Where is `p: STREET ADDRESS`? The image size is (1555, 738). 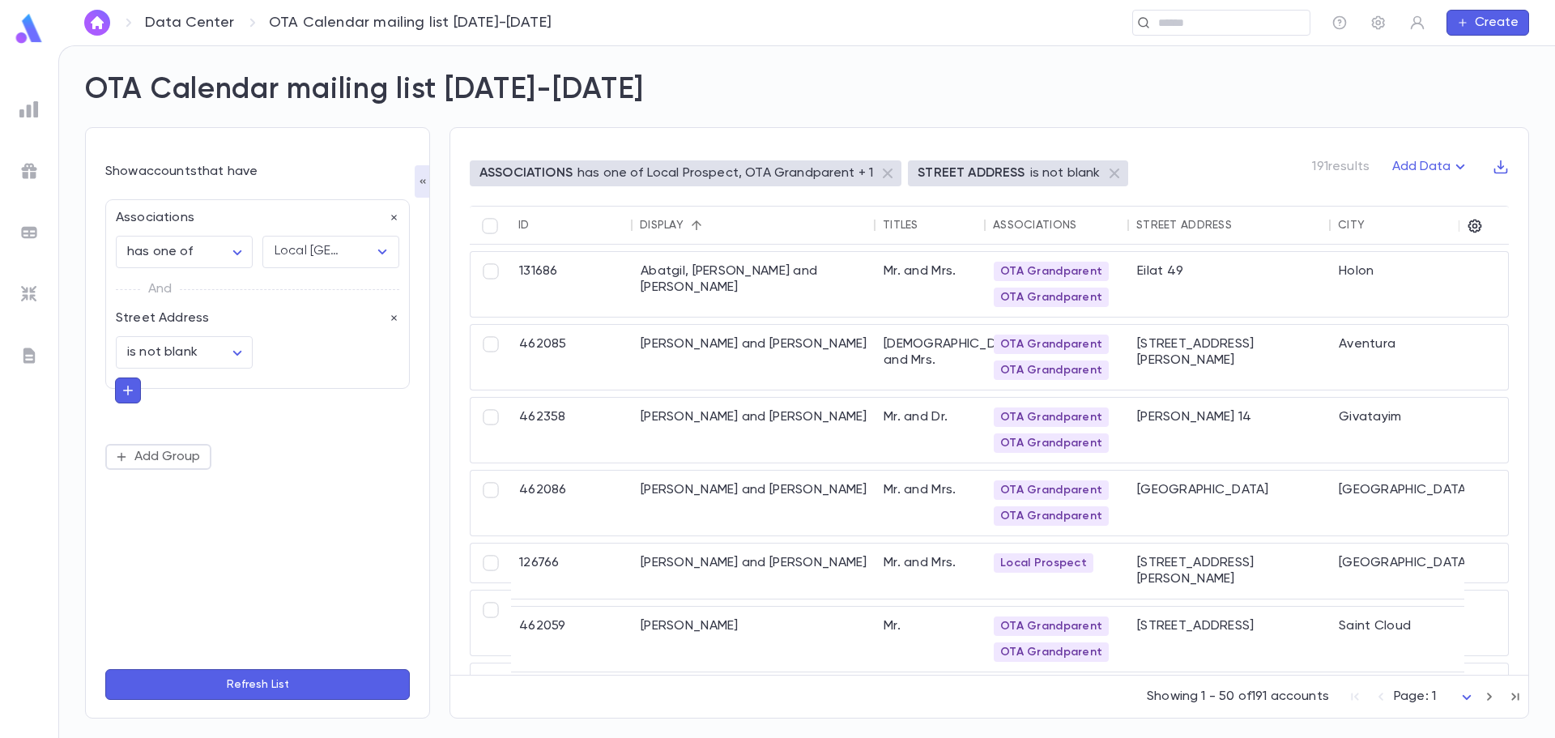 p: STREET ADDRESS is located at coordinates (971, 173).